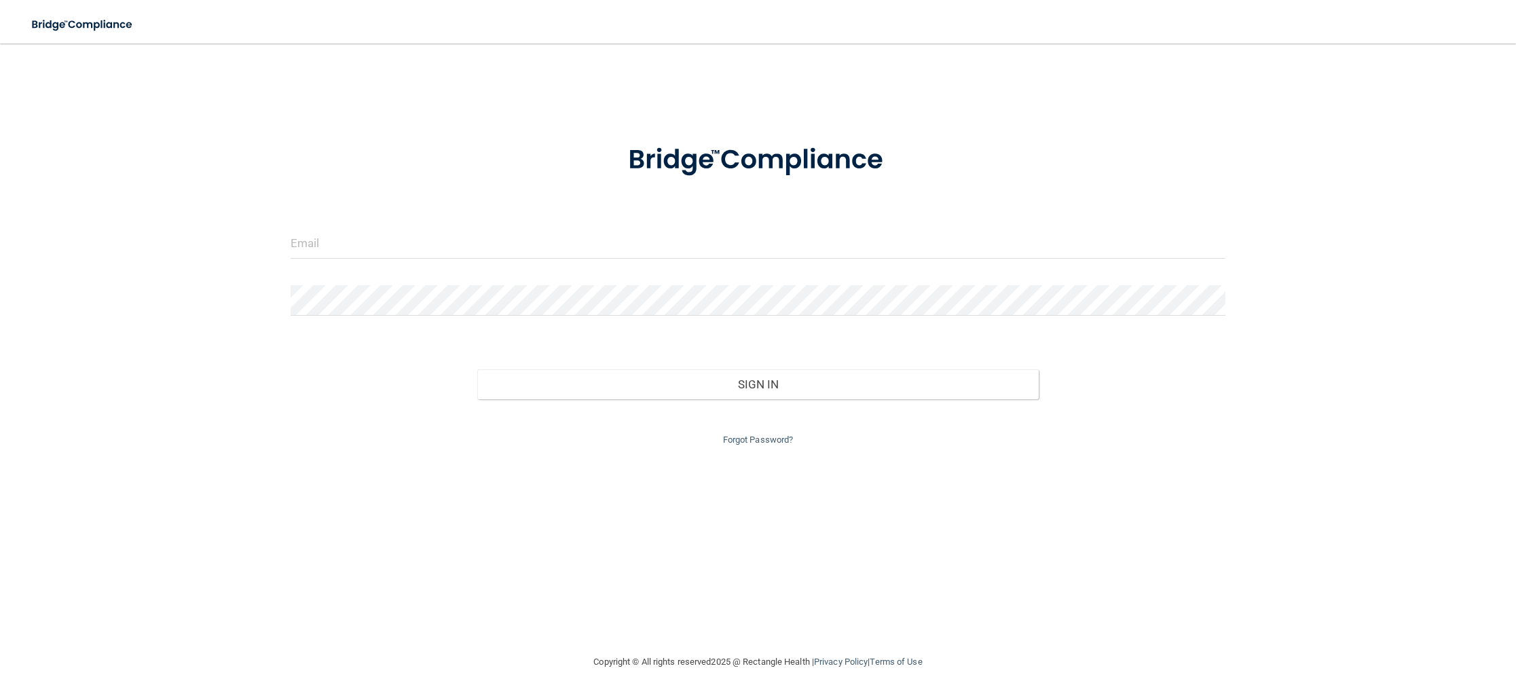 This screenshot has width=1516, height=698. What do you see at coordinates (840, 661) in the screenshot?
I see `a: Privacy Policy` at bounding box center [840, 661].